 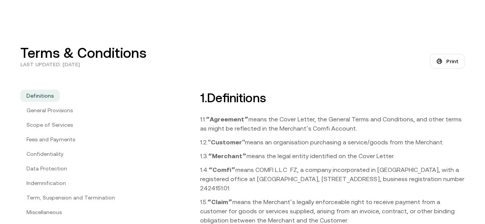 I want to click on a: Definitions, so click(x=40, y=96).